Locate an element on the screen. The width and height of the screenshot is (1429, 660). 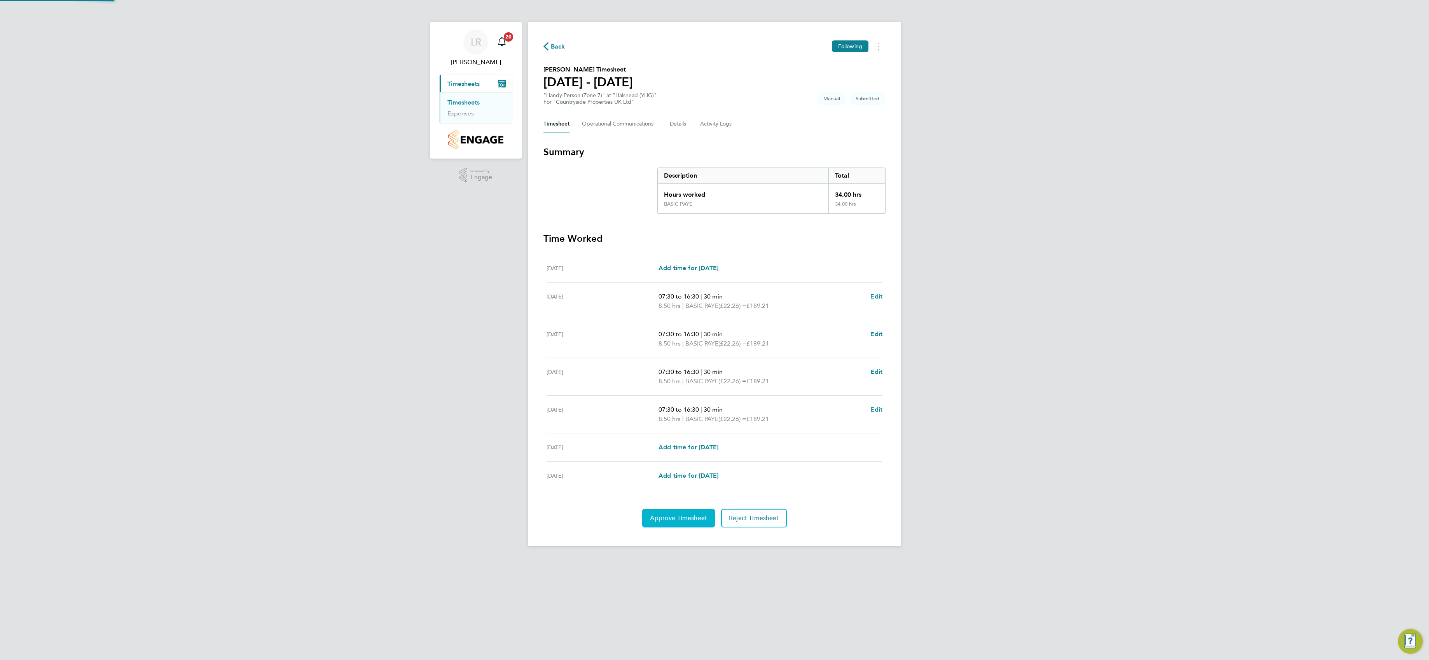
div: BASIC PAYE is located at coordinates (678, 204).